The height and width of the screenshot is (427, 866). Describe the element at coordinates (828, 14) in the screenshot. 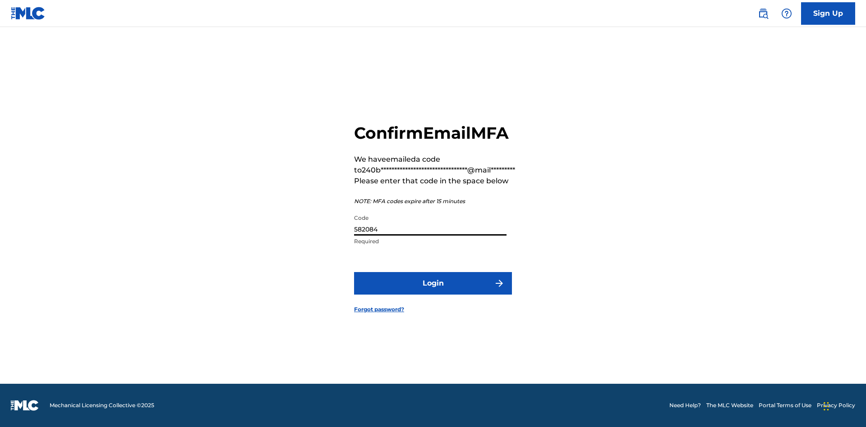

I see `a: Sign Up` at that location.